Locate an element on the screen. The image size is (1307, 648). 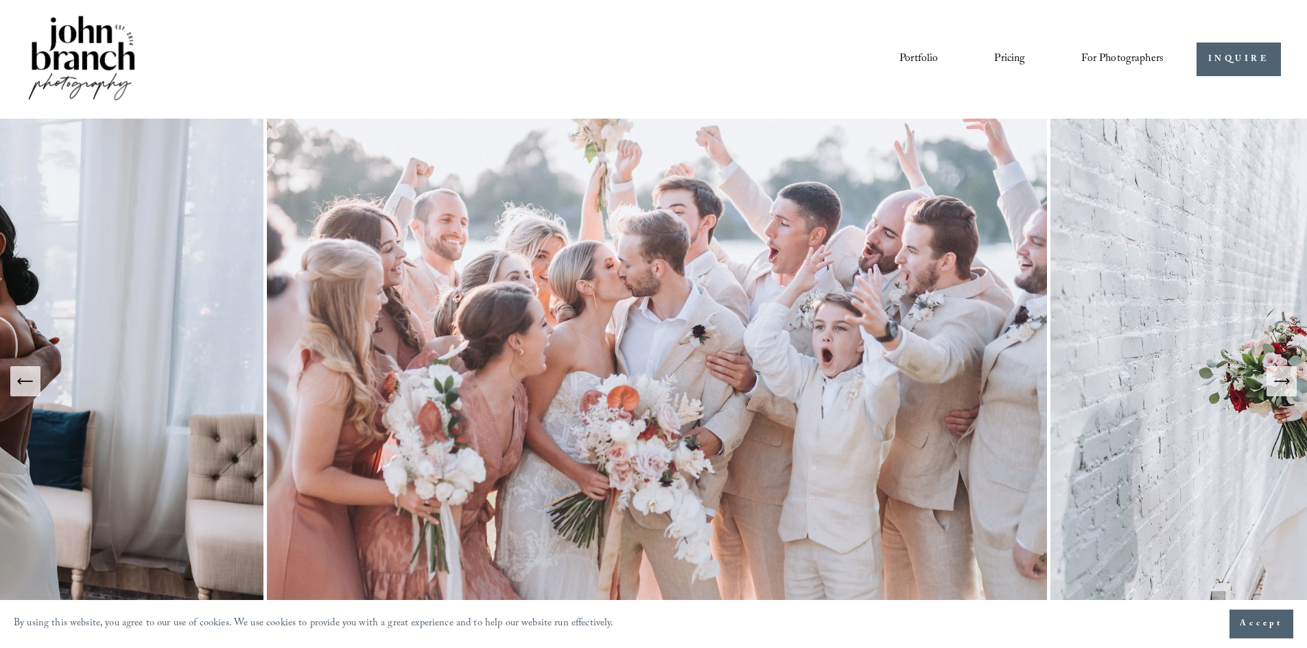
button: Accept is located at coordinates (1261, 624).